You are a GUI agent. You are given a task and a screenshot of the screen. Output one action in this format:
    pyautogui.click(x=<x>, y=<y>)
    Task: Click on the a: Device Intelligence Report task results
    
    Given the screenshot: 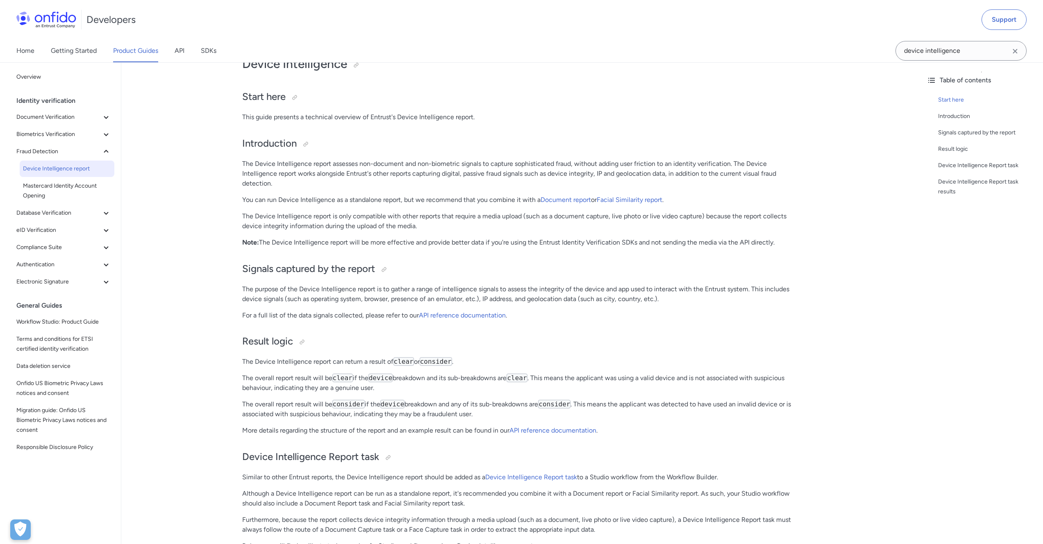 What is the action you would take?
    pyautogui.click(x=987, y=187)
    